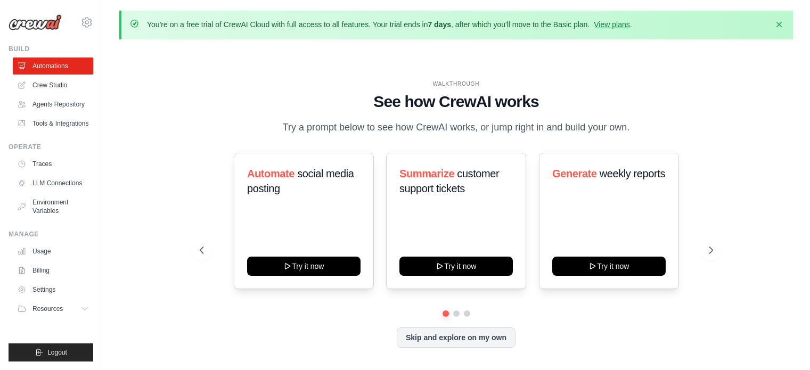  What do you see at coordinates (57, 352) in the screenshot?
I see `span: Logout` at bounding box center [57, 352].